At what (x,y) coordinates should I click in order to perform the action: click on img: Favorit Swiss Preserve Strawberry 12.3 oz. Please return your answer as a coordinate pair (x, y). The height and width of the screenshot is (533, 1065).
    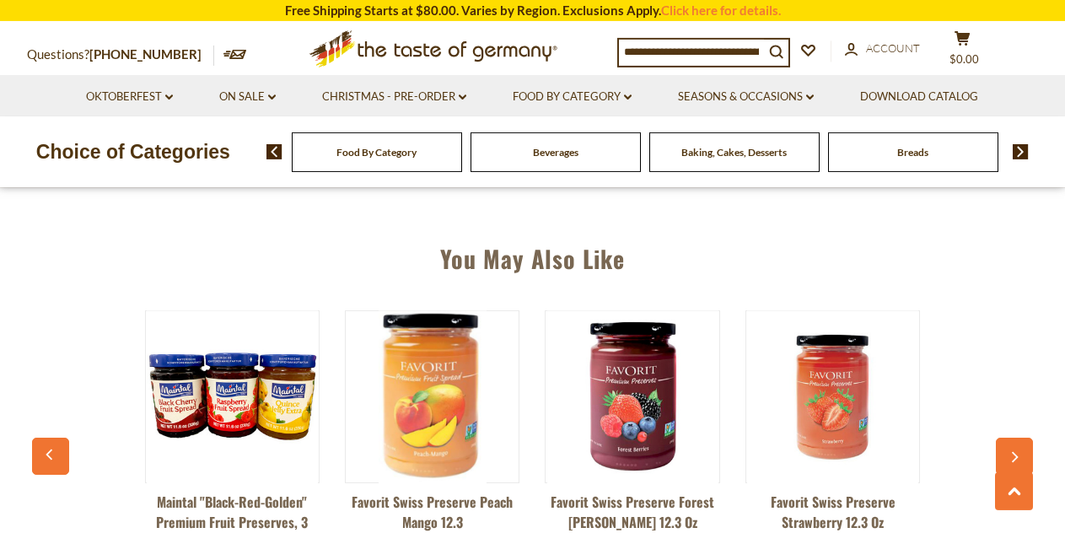
    Looking at the image, I should click on (832, 396).